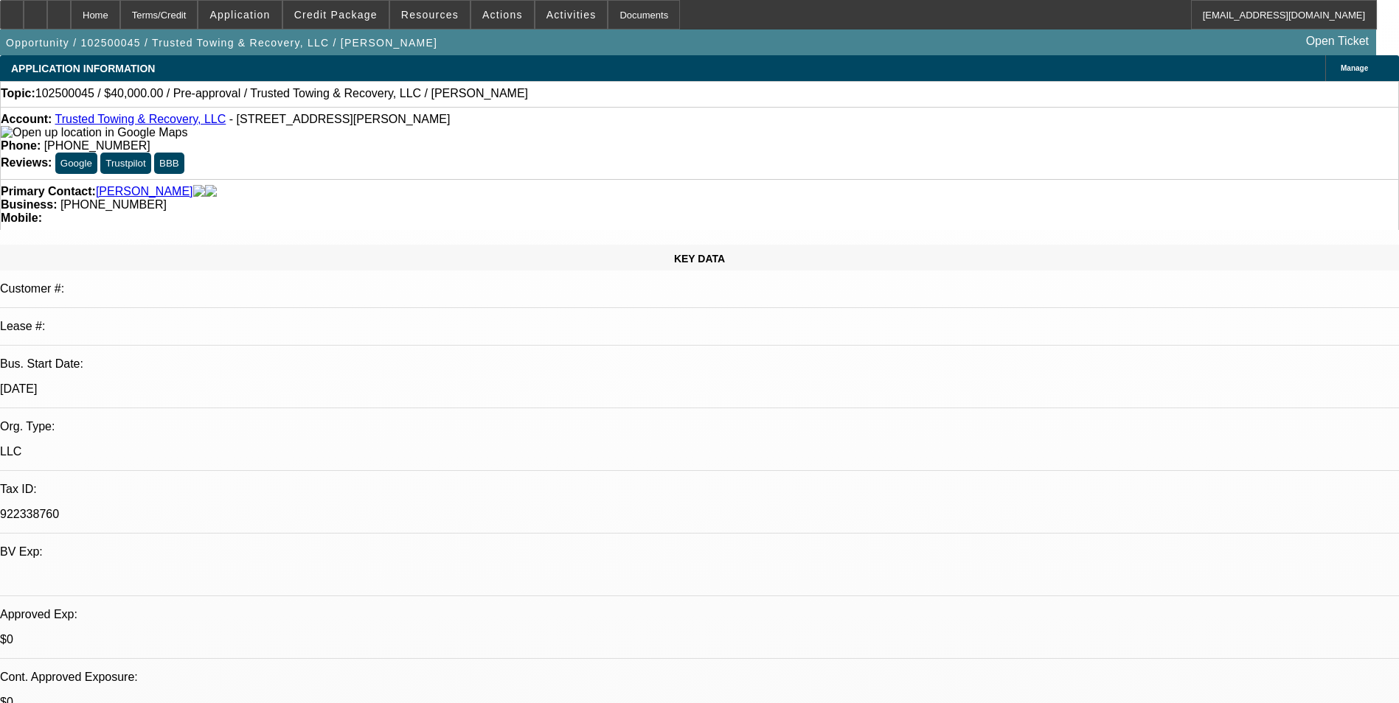 Image resolution: width=1399 pixels, height=703 pixels. Describe the element at coordinates (699, 259) in the screenshot. I see `span: KEY DATA` at that location.